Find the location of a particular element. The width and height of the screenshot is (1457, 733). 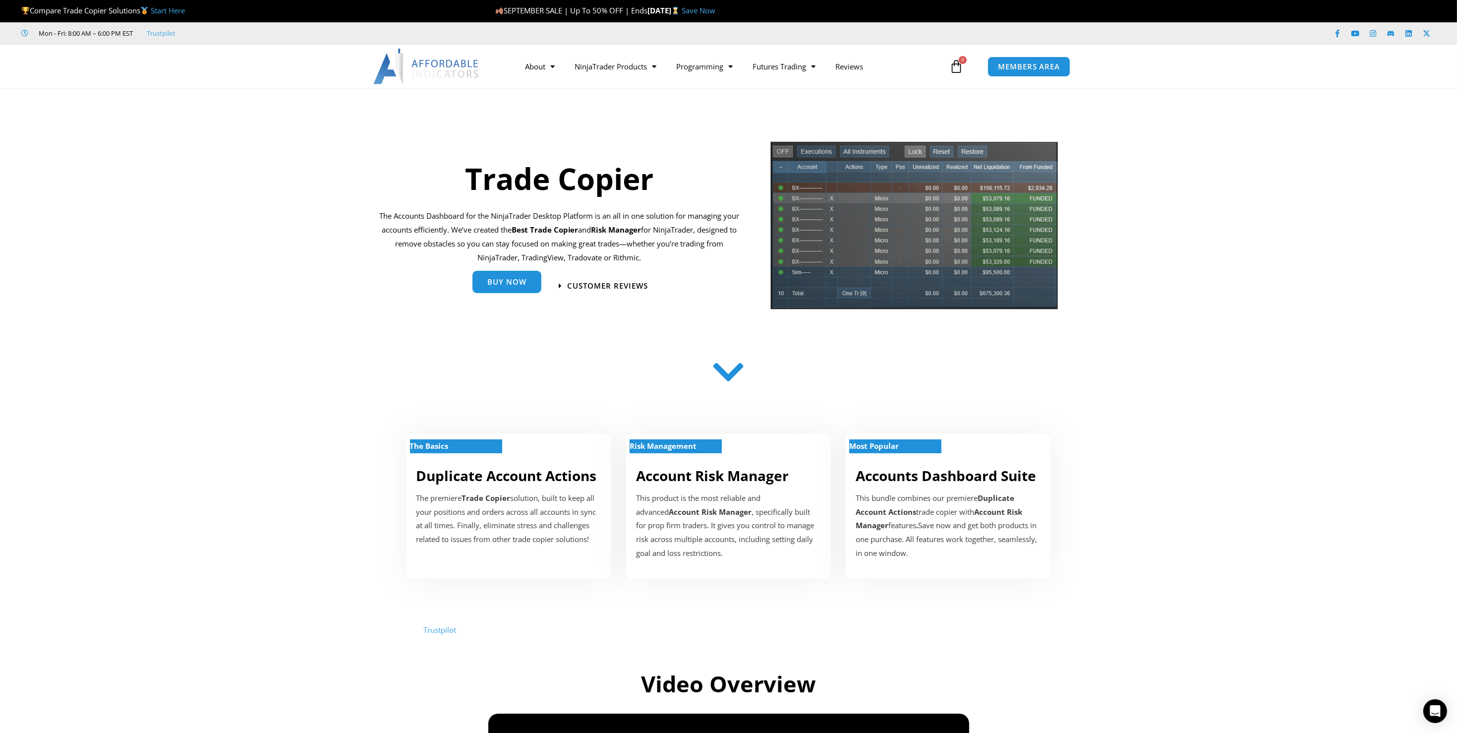

strong: Most Popular is located at coordinates (874, 446).